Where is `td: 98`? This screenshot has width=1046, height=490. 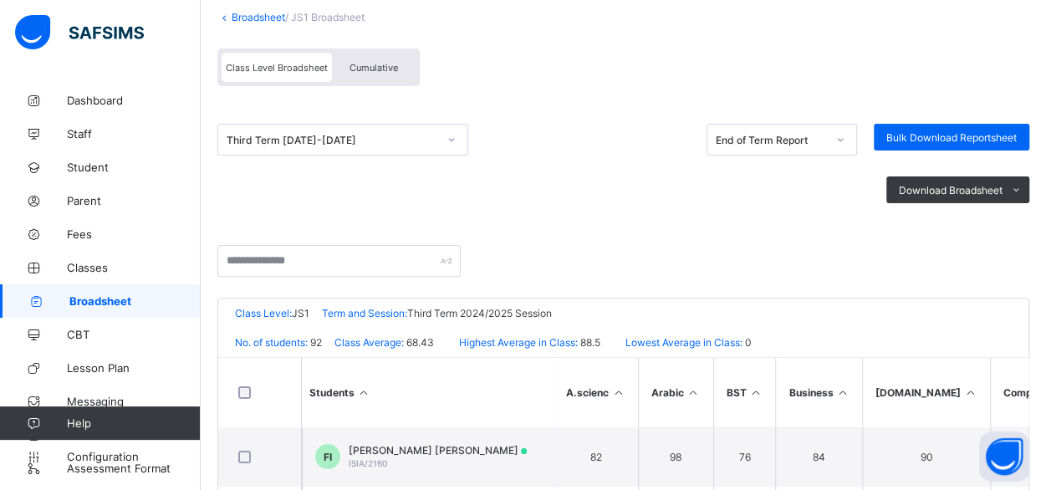
td: 98 is located at coordinates (675, 456).